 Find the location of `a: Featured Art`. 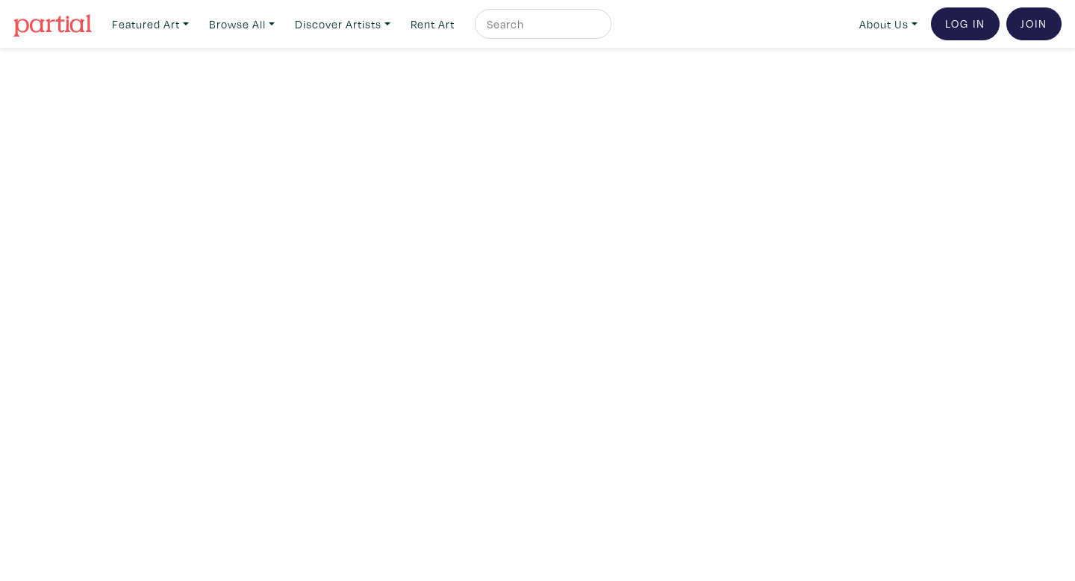

a: Featured Art is located at coordinates (150, 24).